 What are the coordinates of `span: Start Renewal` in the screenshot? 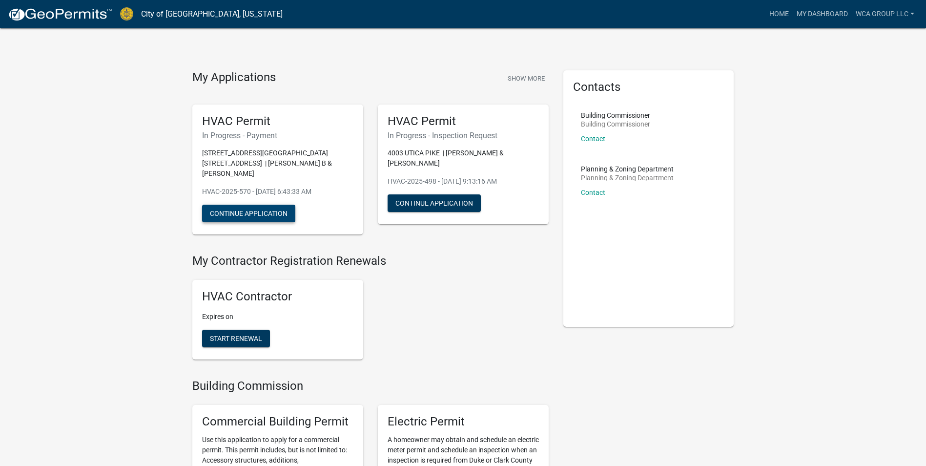 It's located at (236, 338).